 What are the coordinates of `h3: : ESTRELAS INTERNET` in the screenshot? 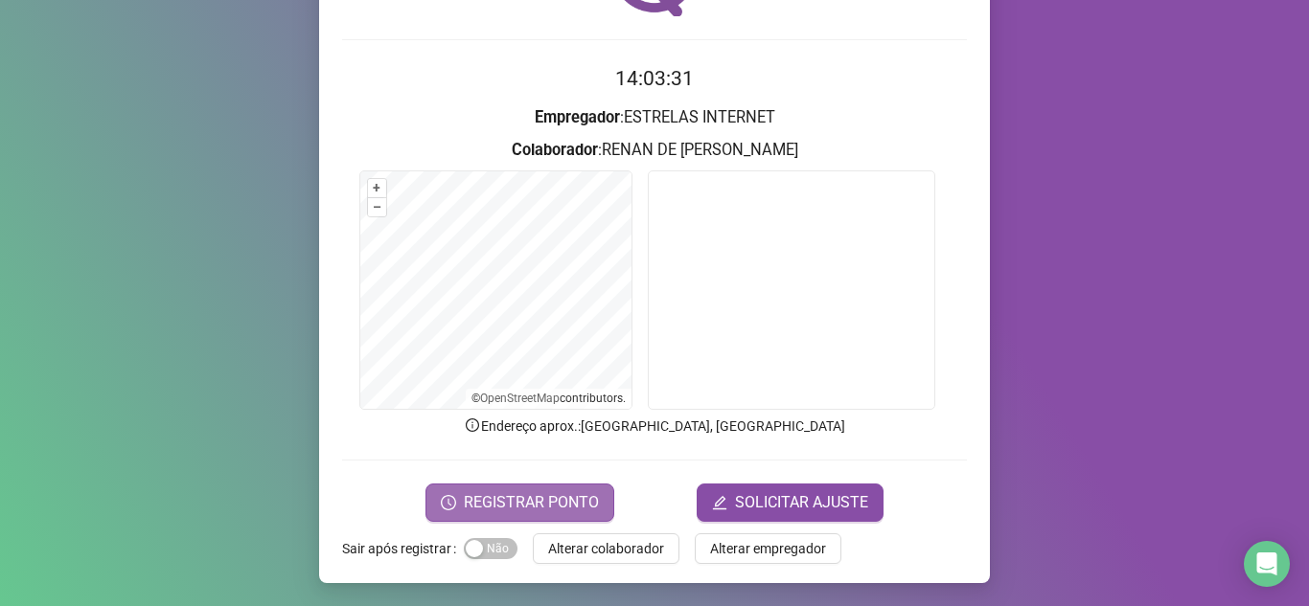 It's located at (654, 118).